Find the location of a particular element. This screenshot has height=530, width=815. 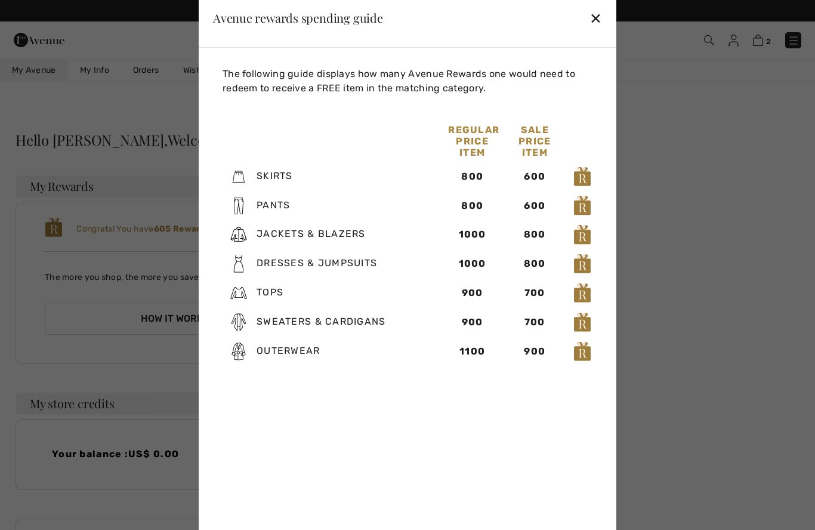

p: The following guide displays how many Avenue Rewards one would need to redeem to receive a FREE i... is located at coordinates (410, 81).